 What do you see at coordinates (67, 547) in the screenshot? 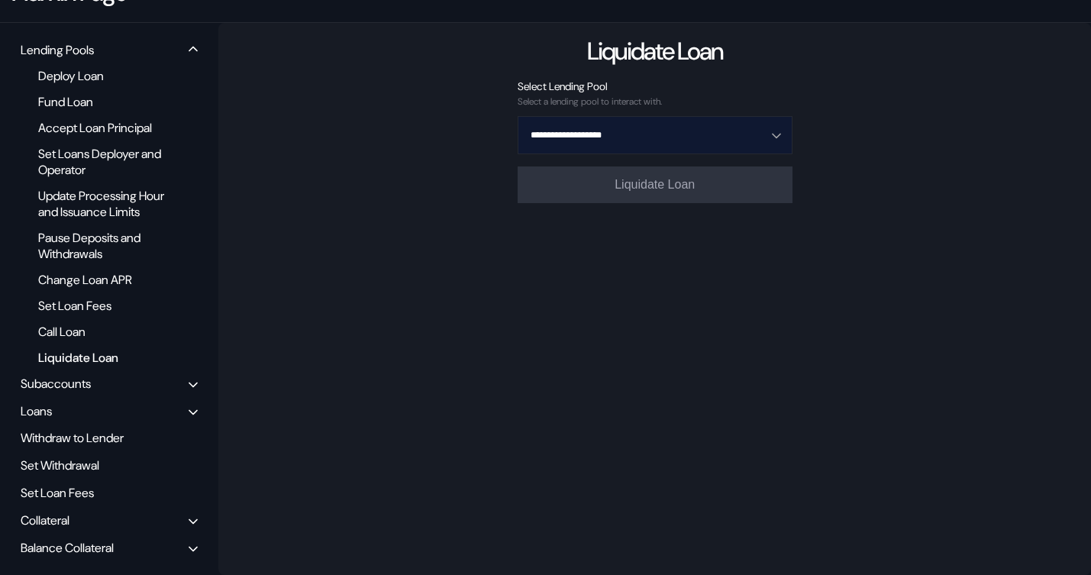
I see `div: Balance Collateral` at bounding box center [67, 547].